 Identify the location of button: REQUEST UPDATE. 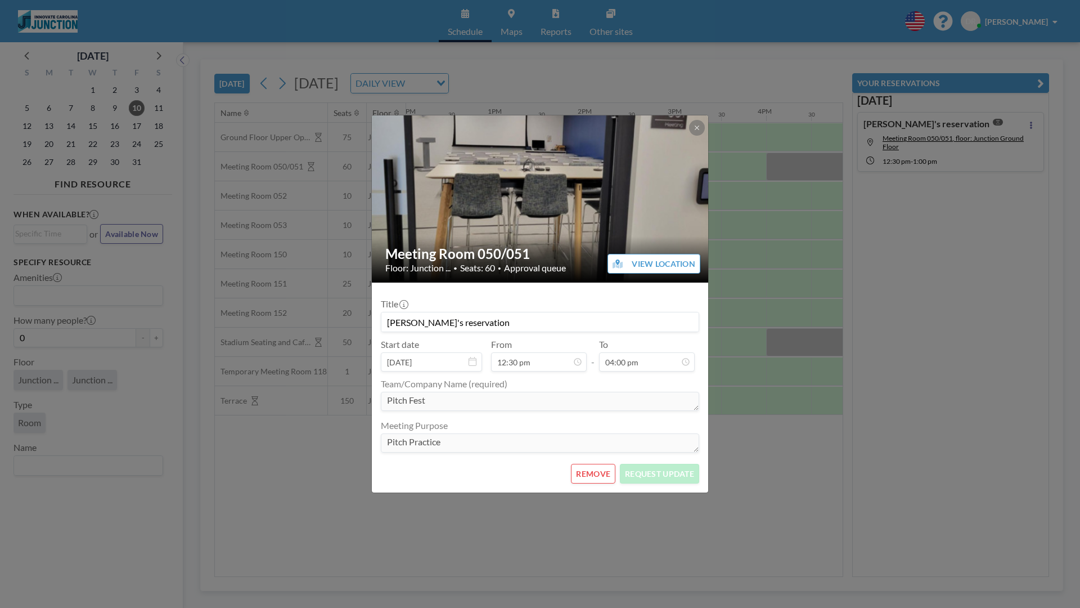
(659, 473).